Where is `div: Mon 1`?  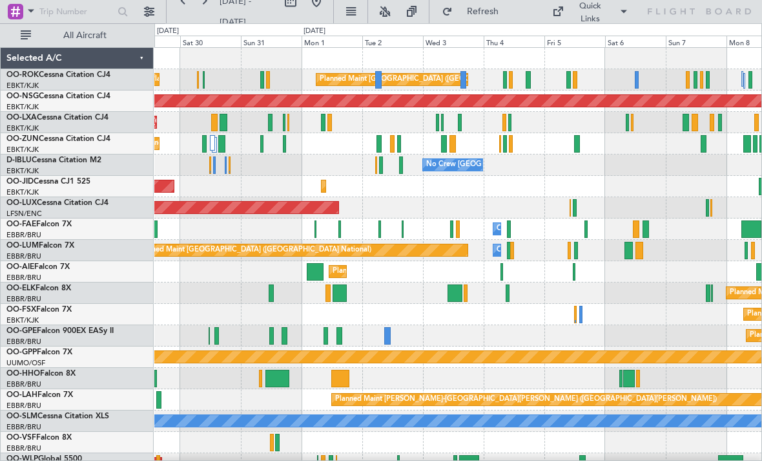
div: Mon 1 is located at coordinates (332, 41).